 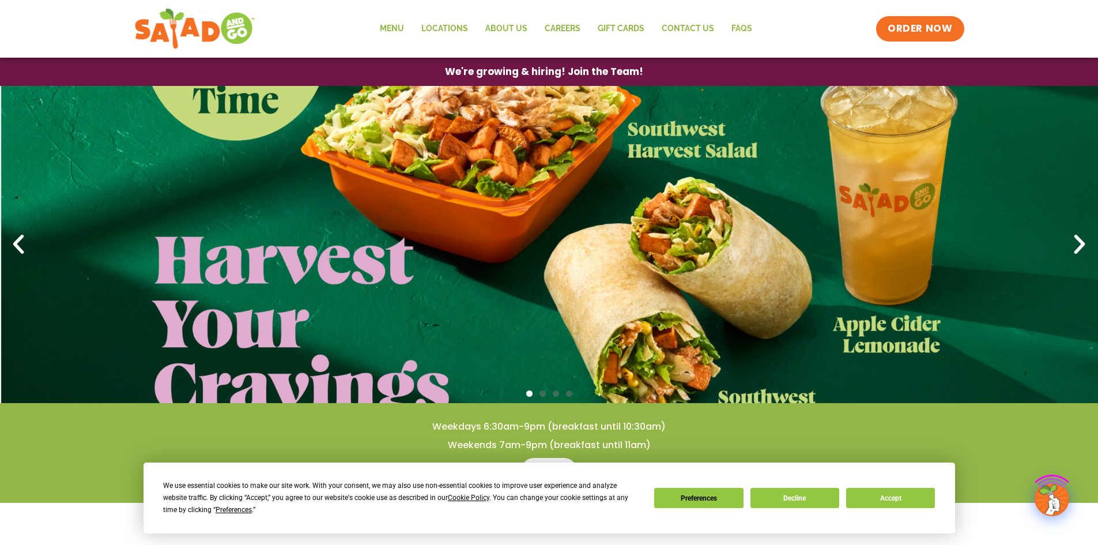 I want to click on button: Accept, so click(x=891, y=498).